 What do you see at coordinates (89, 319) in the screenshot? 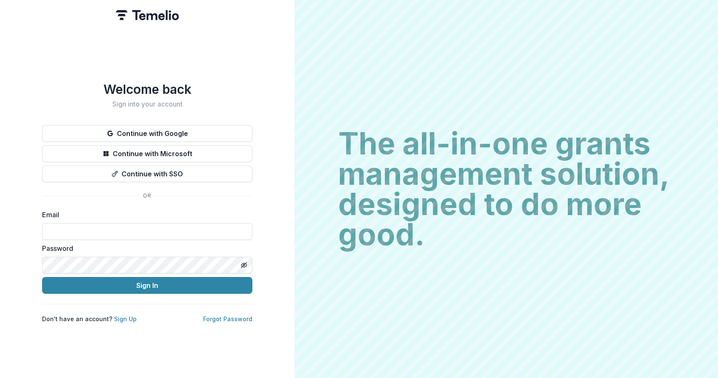
I see `p: Don't have an account?` at bounding box center [89, 319].